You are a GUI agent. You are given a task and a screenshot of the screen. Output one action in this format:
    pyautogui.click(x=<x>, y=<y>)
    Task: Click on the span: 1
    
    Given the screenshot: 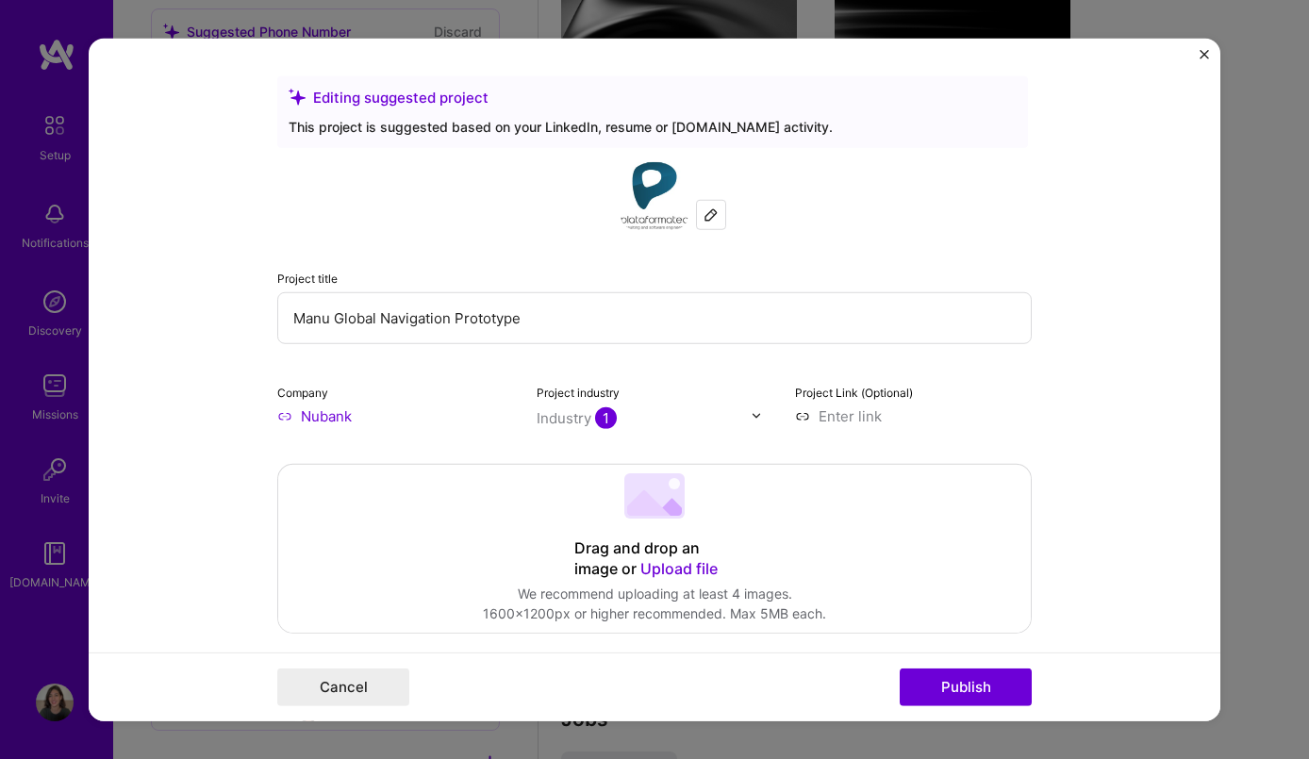 What is the action you would take?
    pyautogui.click(x=606, y=417)
    